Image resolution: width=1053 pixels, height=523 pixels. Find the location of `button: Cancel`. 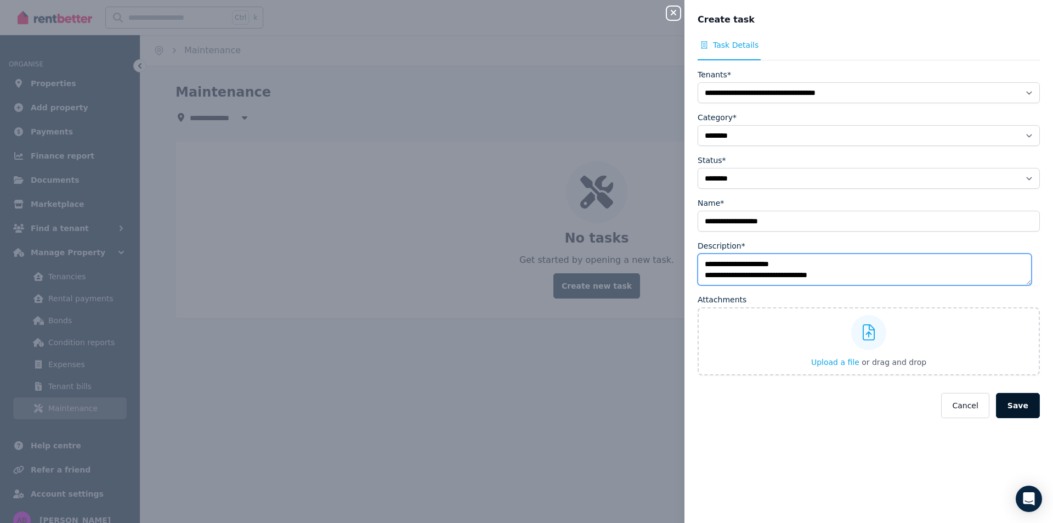

button: Cancel is located at coordinates (965, 405).